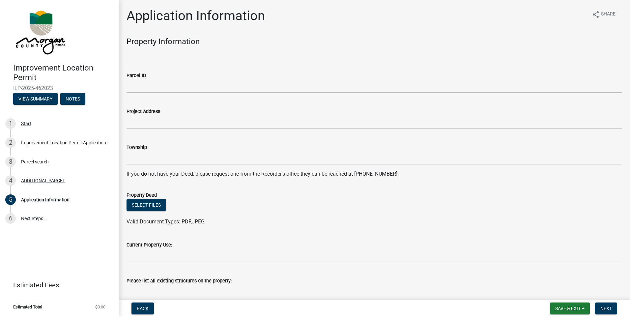 The width and height of the screenshot is (630, 317). Describe the element at coordinates (143, 309) in the screenshot. I see `button: Back` at that location.